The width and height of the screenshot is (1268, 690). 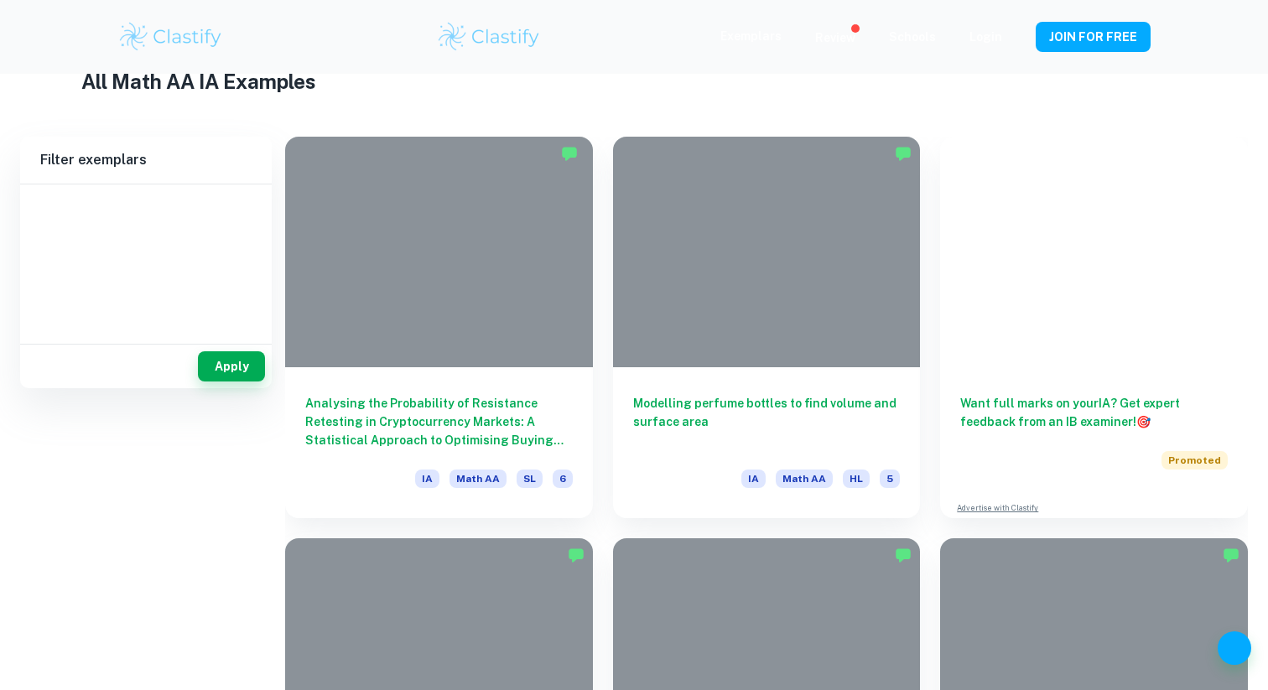 I want to click on span: SL, so click(x=529, y=479).